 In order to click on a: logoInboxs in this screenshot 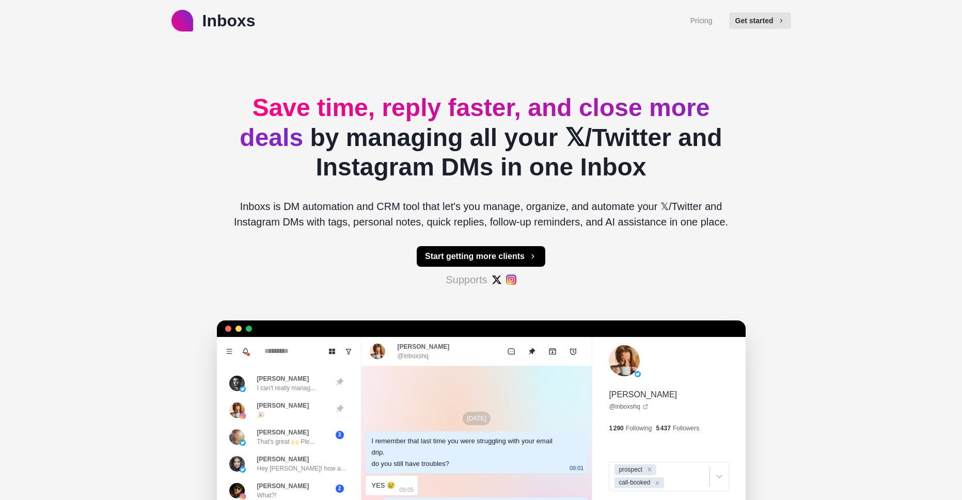, I will do `click(213, 21)`.